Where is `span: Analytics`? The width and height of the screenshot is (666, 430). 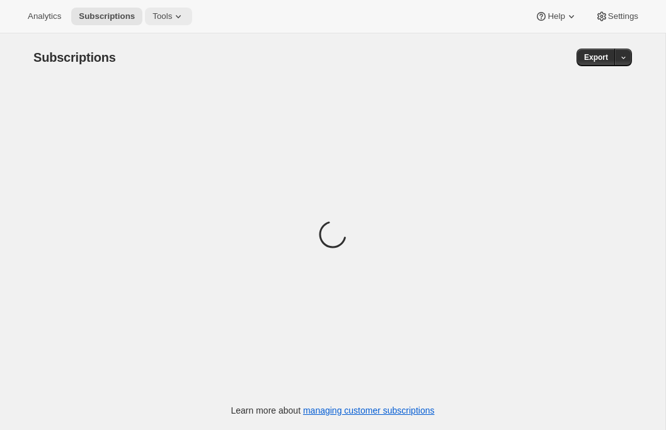
span: Analytics is located at coordinates (44, 16).